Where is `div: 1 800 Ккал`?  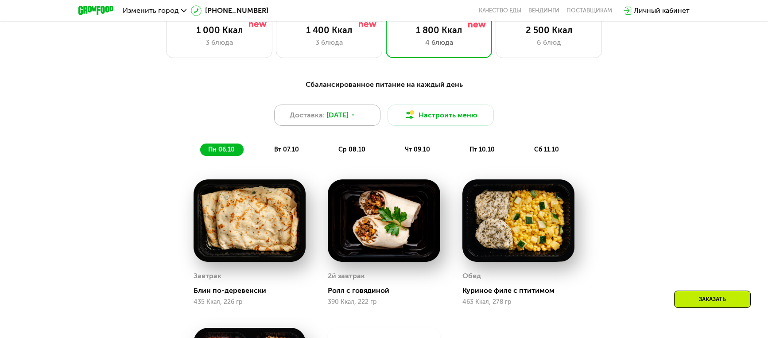 div: 1 800 Ккал is located at coordinates (439, 30).